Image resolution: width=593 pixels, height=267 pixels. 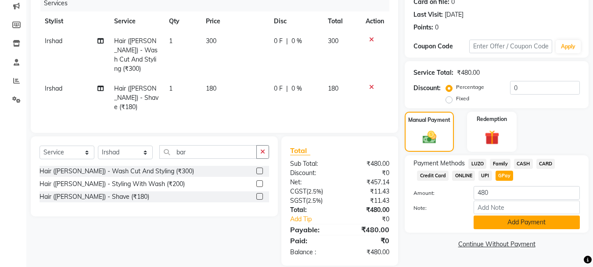 What do you see at coordinates (433, 175) in the screenshot?
I see `span: Credit Card` at bounding box center [433, 175].